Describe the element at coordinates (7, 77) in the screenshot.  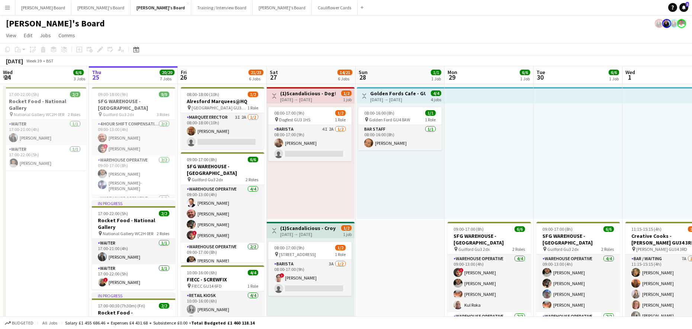
I see `span: 24` at that location.